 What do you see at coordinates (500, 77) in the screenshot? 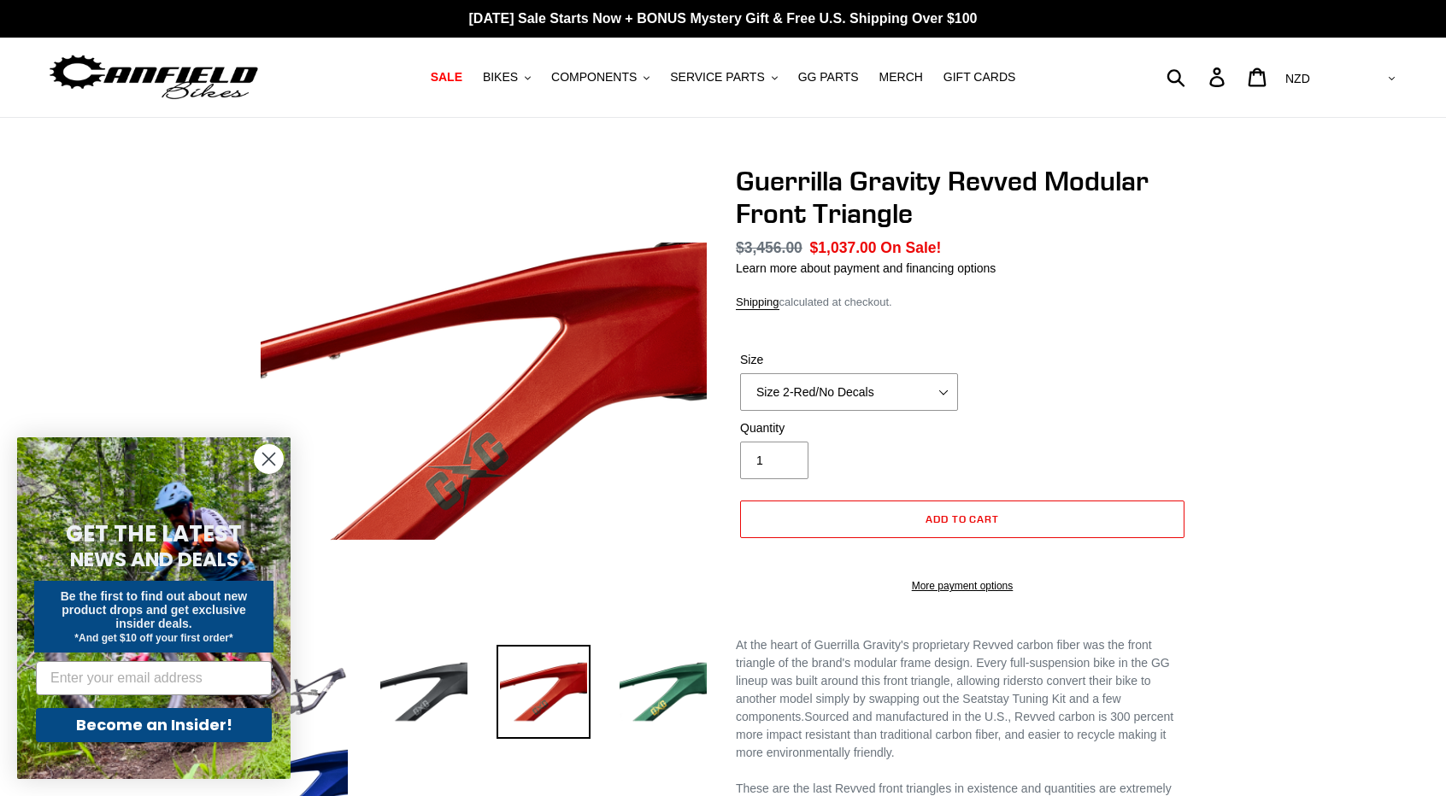
I see `span: BIKES` at bounding box center [500, 77].